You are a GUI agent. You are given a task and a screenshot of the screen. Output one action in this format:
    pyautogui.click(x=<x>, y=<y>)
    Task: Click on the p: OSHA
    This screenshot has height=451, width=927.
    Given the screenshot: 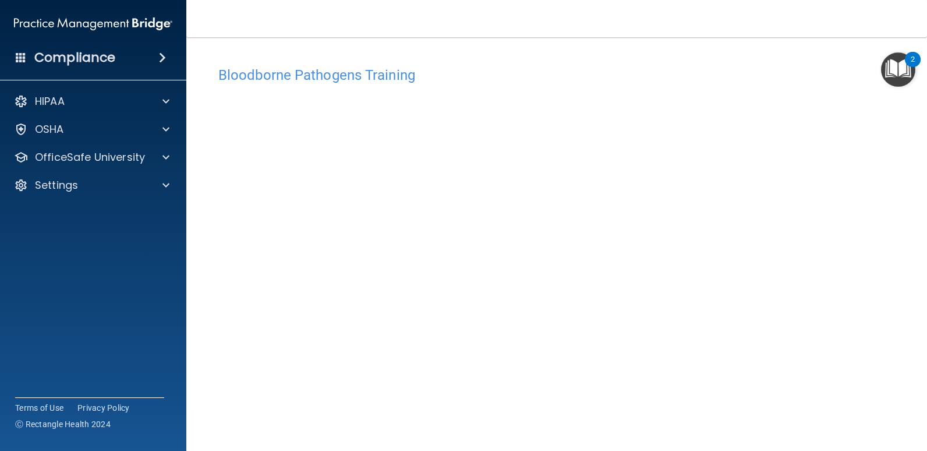 What is the action you would take?
    pyautogui.click(x=49, y=129)
    